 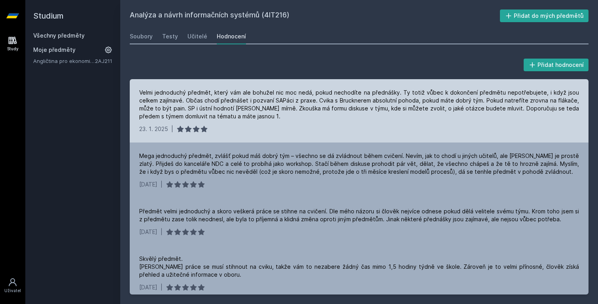 I want to click on div: Učitelé, so click(x=197, y=36).